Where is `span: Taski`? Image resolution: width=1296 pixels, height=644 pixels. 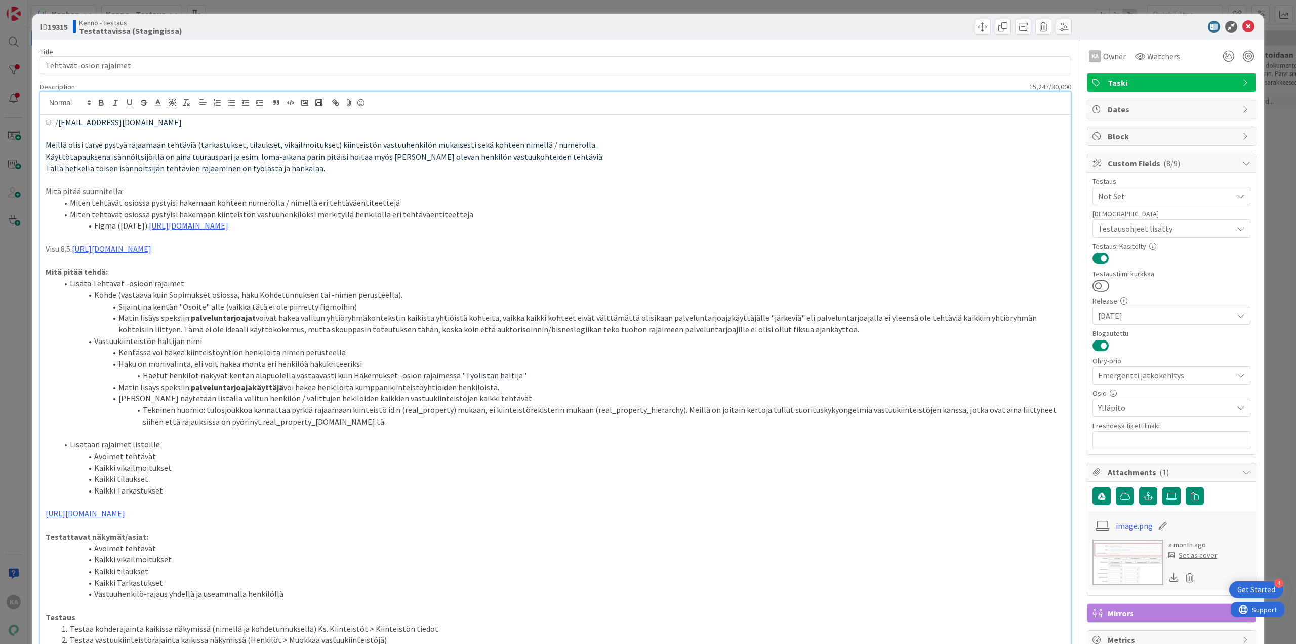 span: Taski is located at coordinates (1173, 83).